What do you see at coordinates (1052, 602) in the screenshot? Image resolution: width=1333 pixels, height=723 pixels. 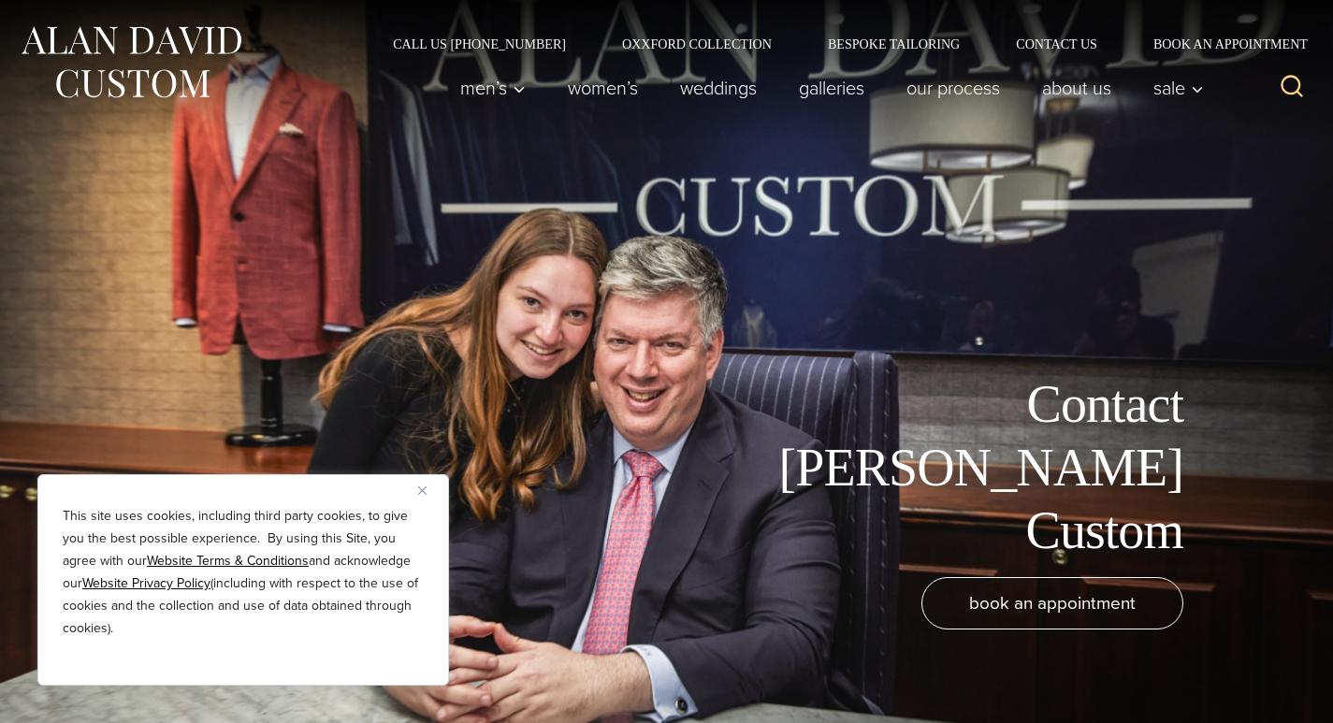 I see `span: book an appointment` at bounding box center [1052, 602].